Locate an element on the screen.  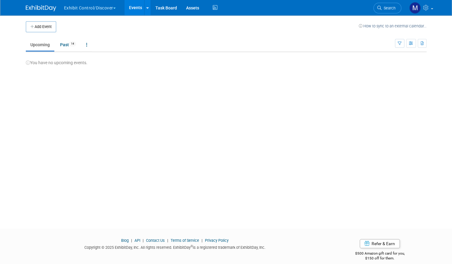
a: Search is located at coordinates (388, 8).